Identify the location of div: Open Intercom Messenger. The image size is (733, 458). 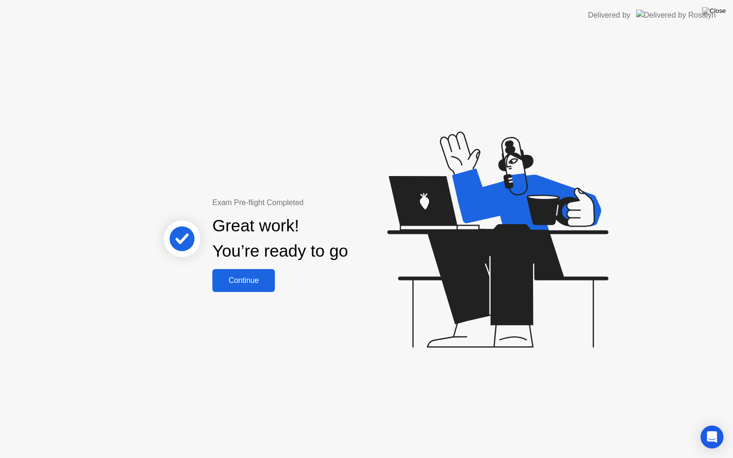
(712, 437).